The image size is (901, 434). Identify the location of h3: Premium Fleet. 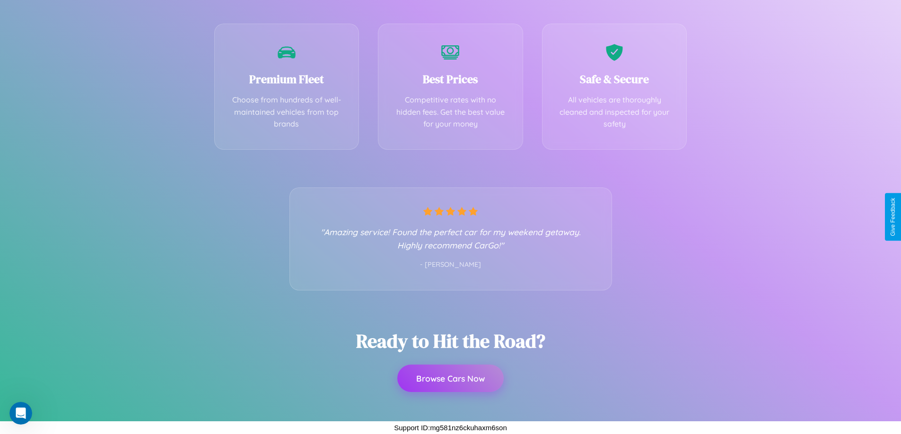
(287, 79).